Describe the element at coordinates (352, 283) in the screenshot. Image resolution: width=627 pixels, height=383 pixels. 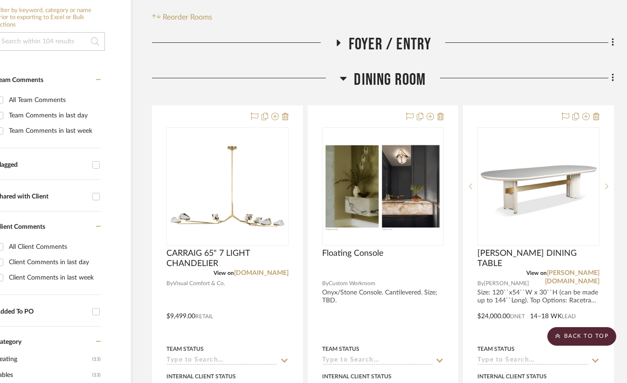
I see `span: Custom Workroom` at that location.